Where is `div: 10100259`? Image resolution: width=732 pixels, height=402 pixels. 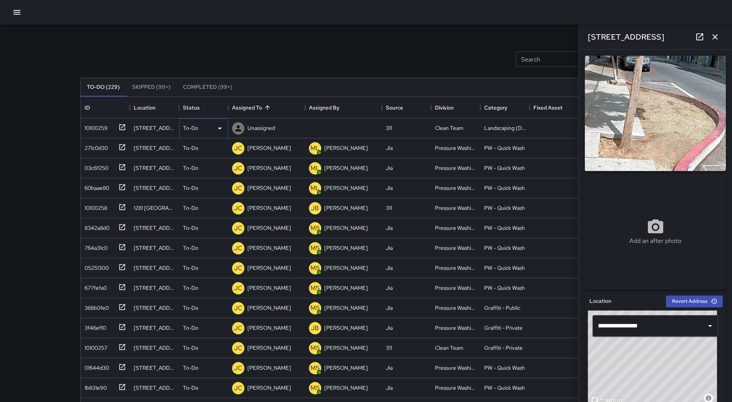
div: 10100259 is located at coordinates (95, 126).